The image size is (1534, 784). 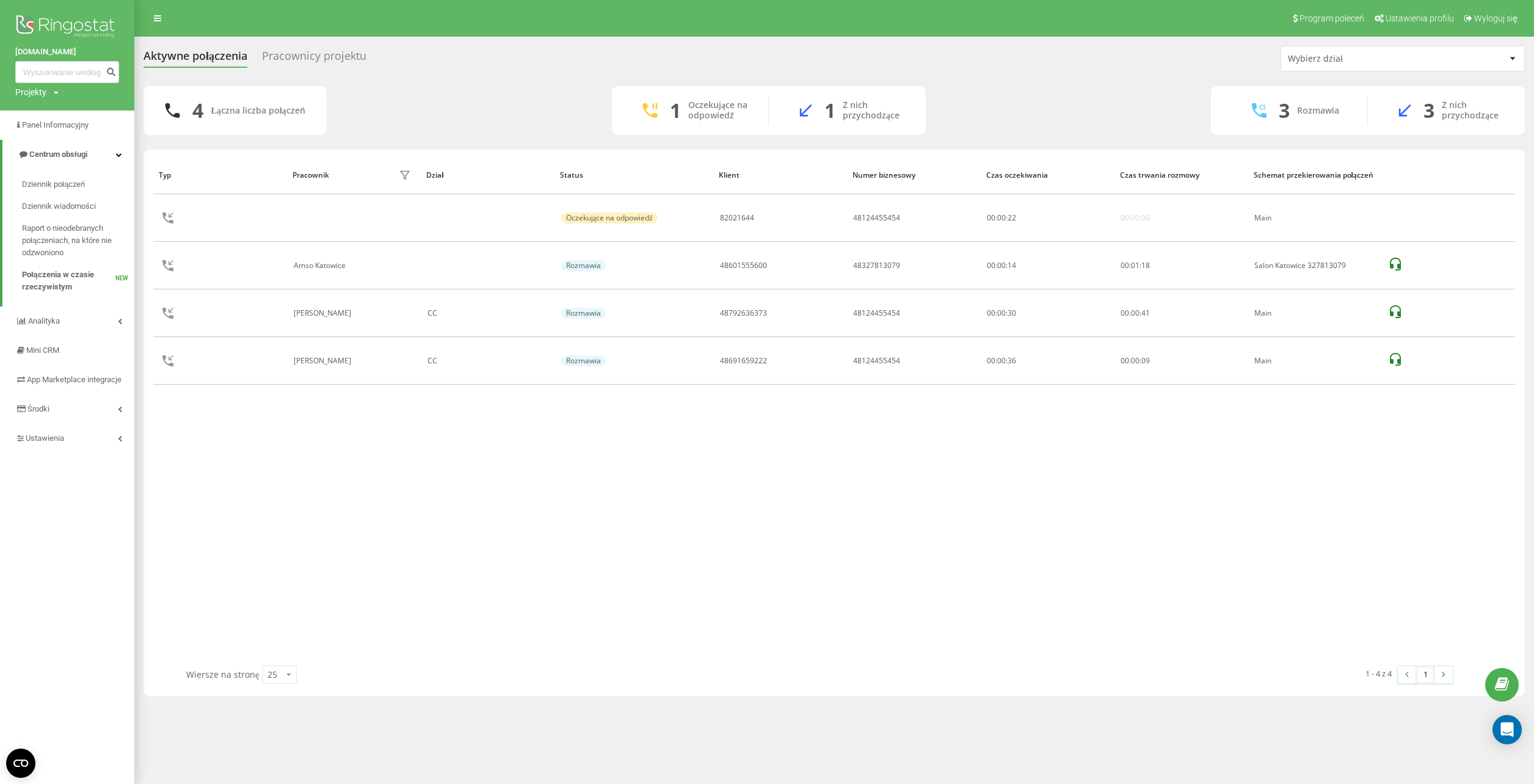 I want to click on div: 4, so click(x=198, y=111).